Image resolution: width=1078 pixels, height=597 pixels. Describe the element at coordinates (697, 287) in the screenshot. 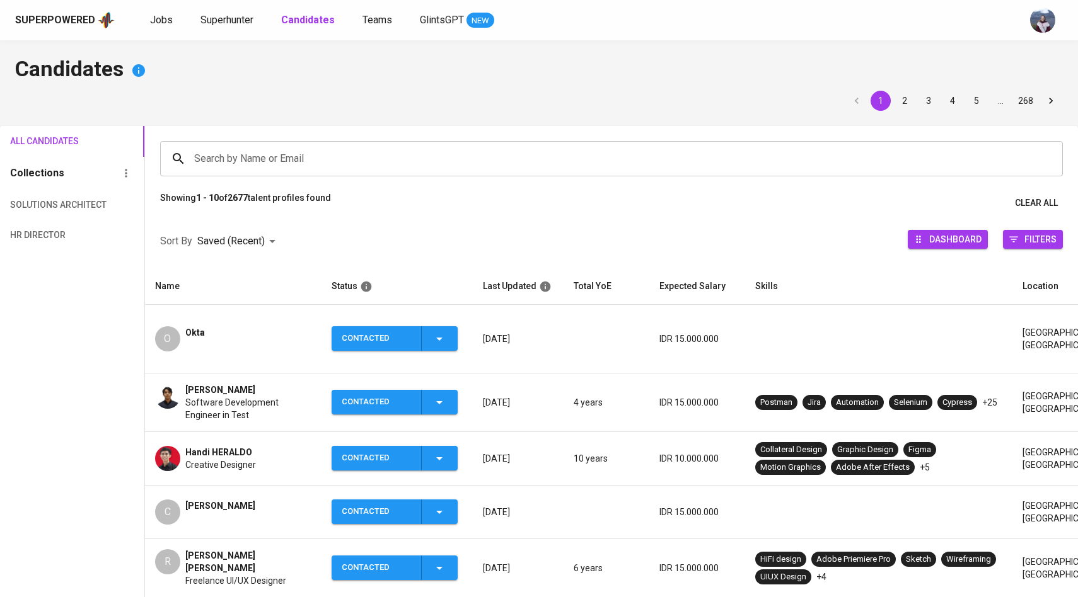

I see `th: Expected Salary` at that location.